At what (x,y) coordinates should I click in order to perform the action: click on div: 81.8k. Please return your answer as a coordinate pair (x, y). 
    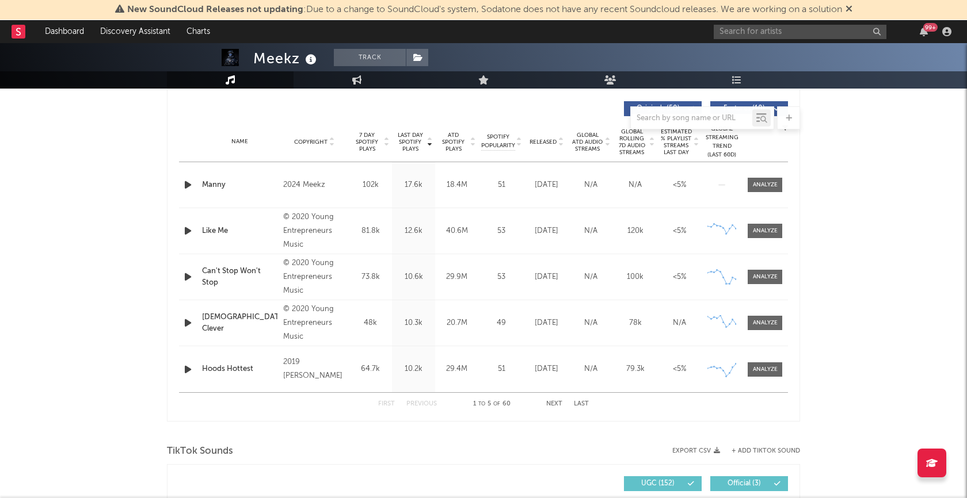
    Looking at the image, I should click on (370, 231).